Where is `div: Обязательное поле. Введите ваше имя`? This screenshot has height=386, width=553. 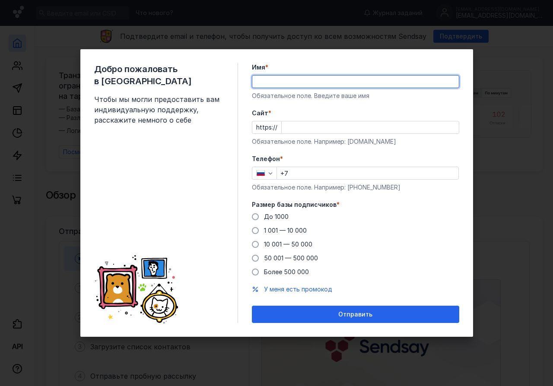
div: Обязательное поле. Введите ваше имя is located at coordinates (356, 96).